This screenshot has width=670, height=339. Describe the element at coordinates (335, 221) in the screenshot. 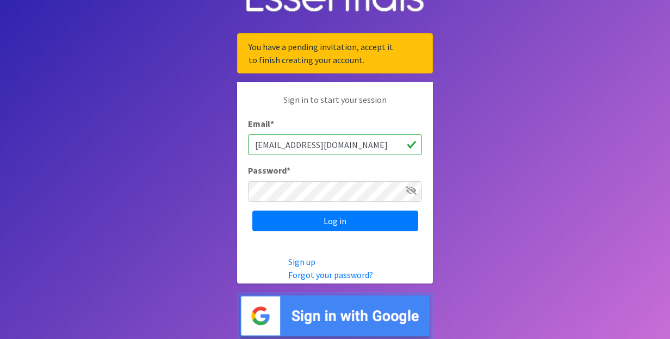

I see `input: Log in` at that location.